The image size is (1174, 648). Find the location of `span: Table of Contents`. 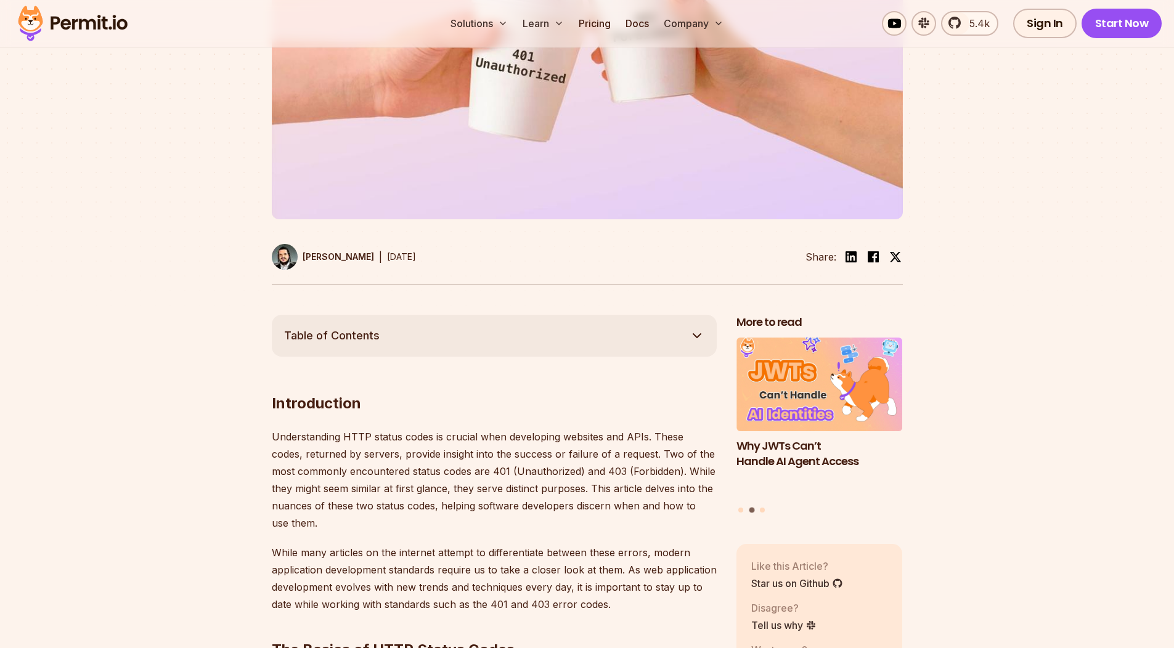

span: Table of Contents is located at coordinates (332, 336).